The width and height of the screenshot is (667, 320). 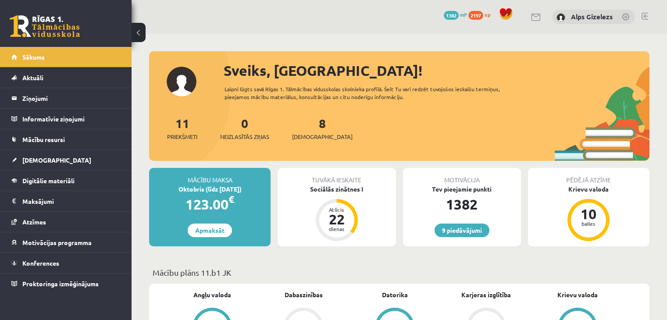 I want to click on span: Atzīmes, so click(x=34, y=222).